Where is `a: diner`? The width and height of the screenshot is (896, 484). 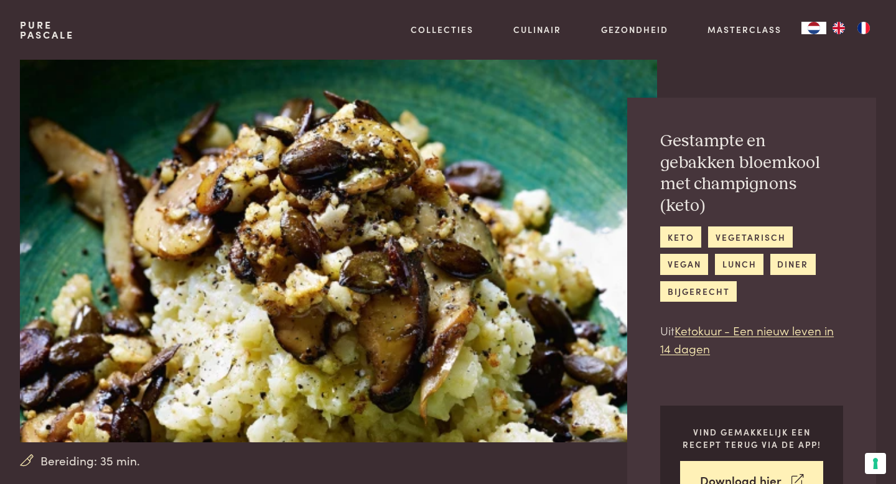 a: diner is located at coordinates (793, 264).